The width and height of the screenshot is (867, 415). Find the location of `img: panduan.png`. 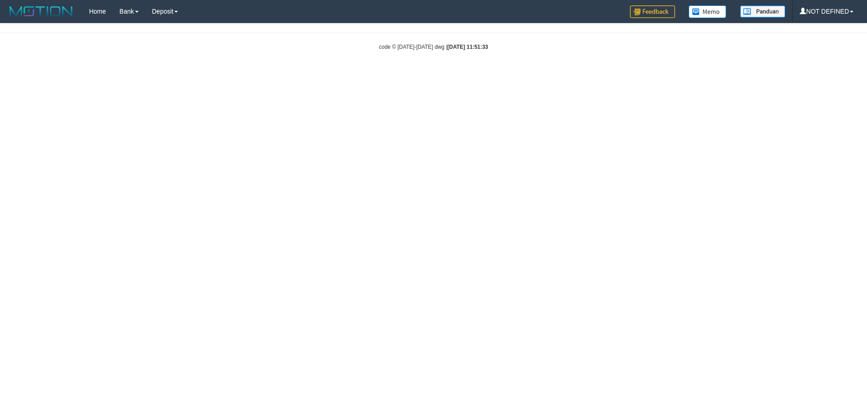

img: panduan.png is located at coordinates (762, 11).